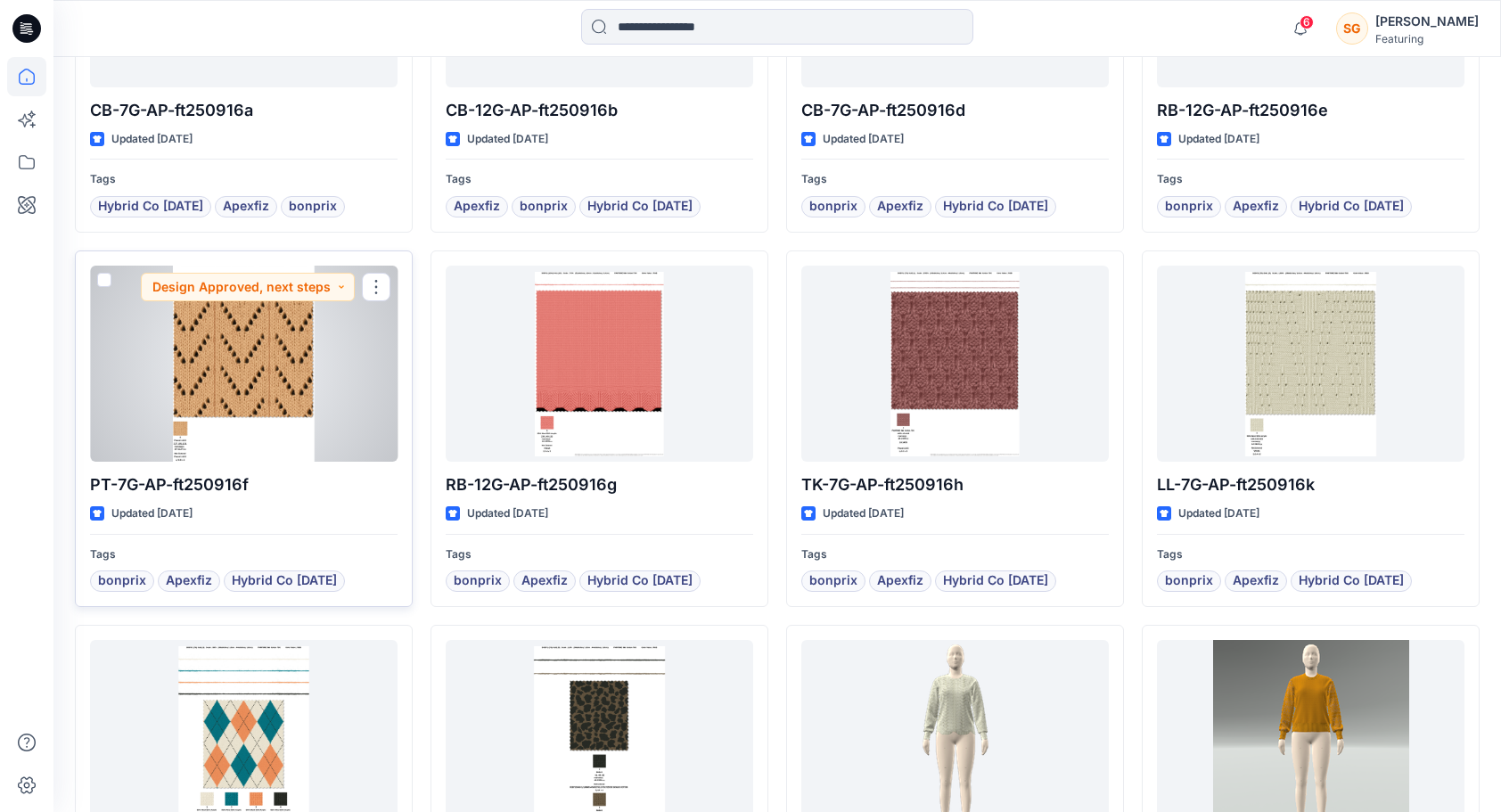 The height and width of the screenshot is (812, 1501). I want to click on a: PT-7G-AP-ft250916f, so click(243, 364).